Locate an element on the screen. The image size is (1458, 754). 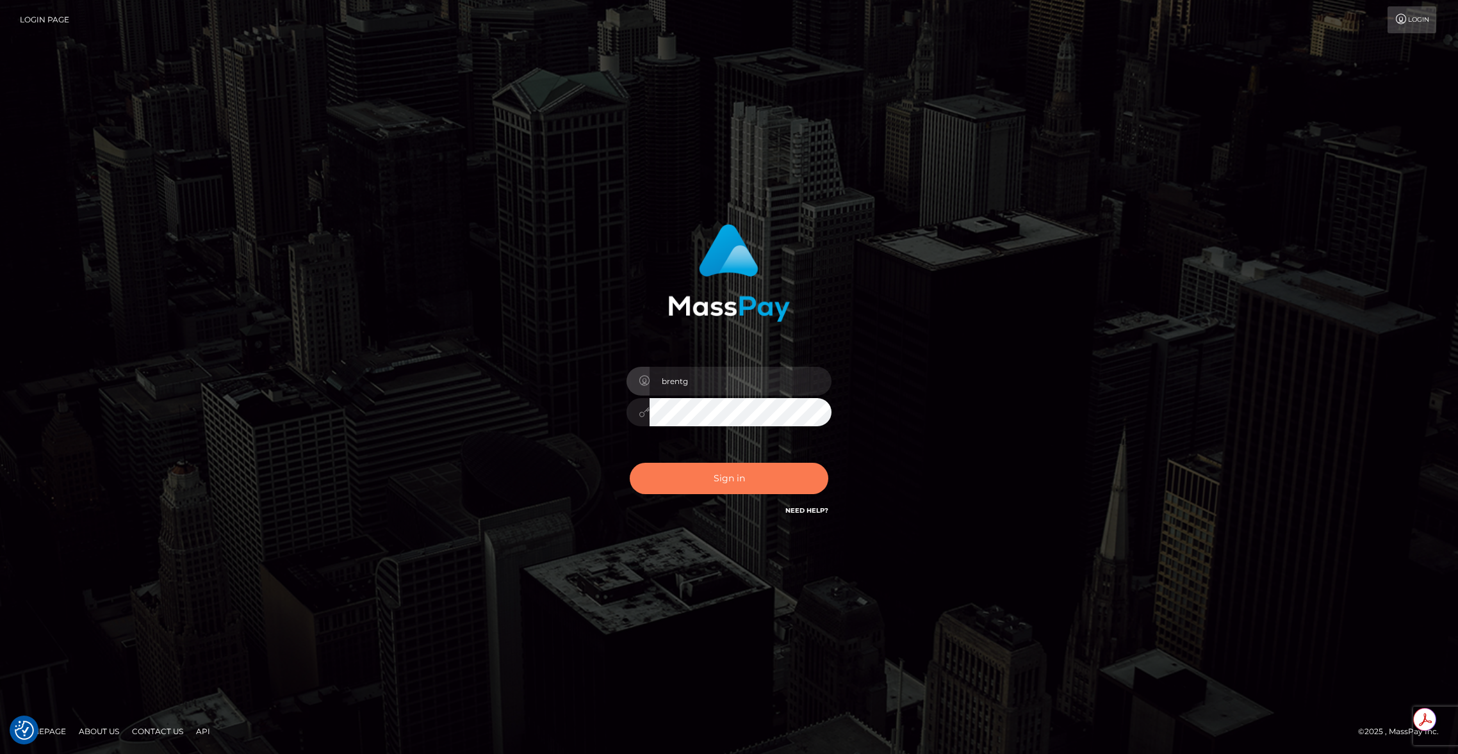
a: About Us is located at coordinates (99, 731).